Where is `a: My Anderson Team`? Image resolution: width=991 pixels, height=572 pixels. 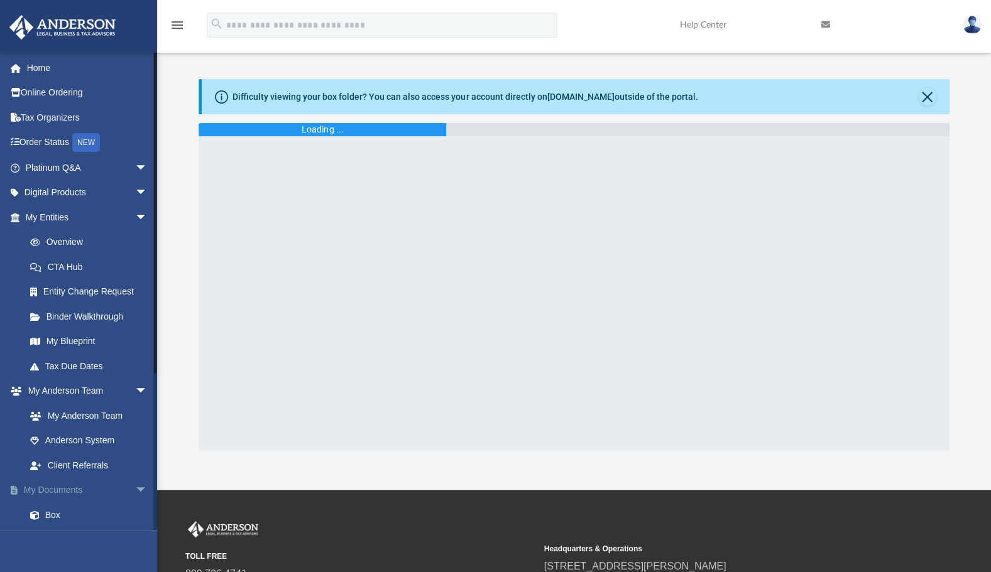
a: My Anderson Team is located at coordinates (85, 416).